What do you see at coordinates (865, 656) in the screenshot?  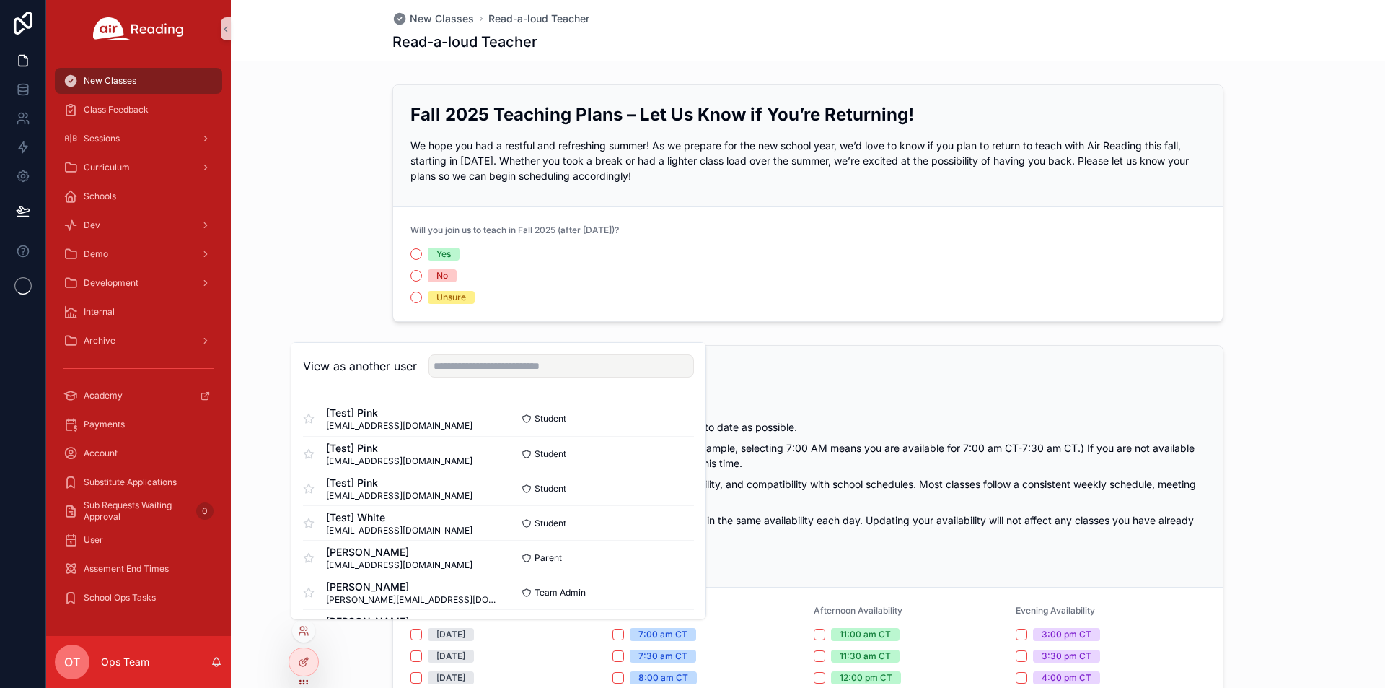 I see `div: 11:30 am CT` at bounding box center [865, 656].